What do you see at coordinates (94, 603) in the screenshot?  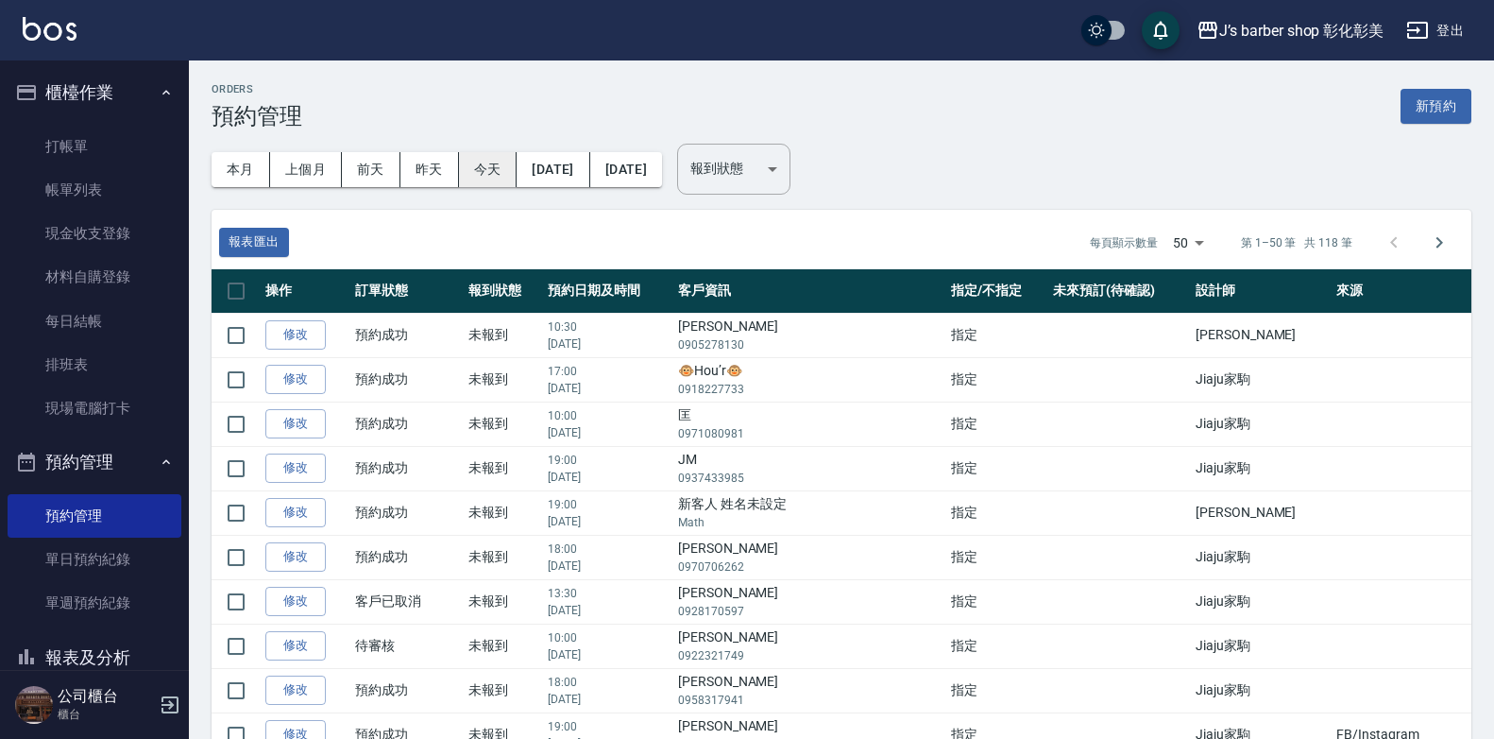 I see `a: 單週預約紀錄` at bounding box center [94, 603].